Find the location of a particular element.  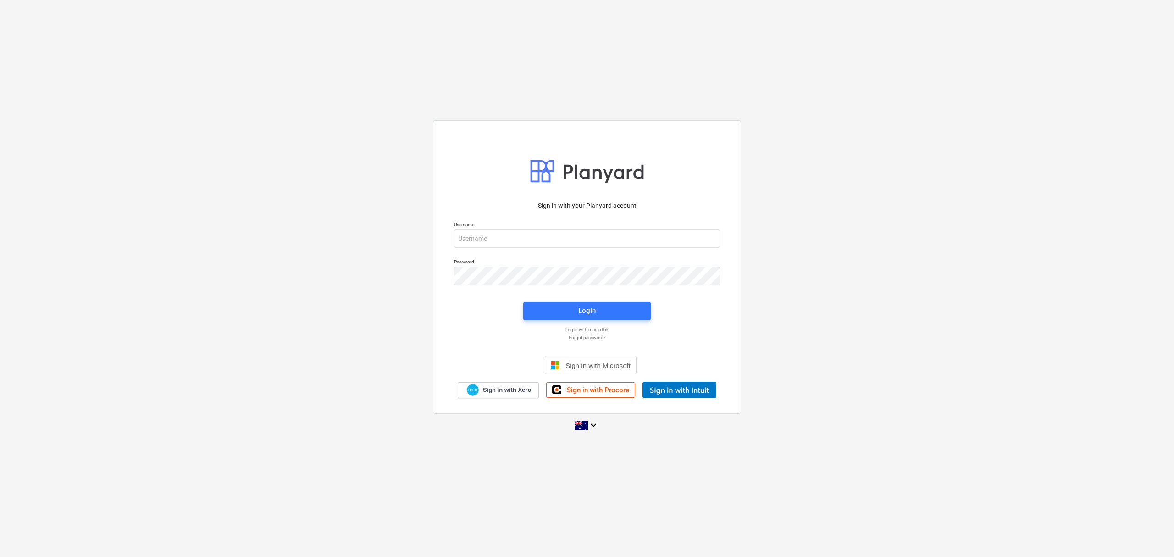

img: Microsoft logo is located at coordinates (555, 365).